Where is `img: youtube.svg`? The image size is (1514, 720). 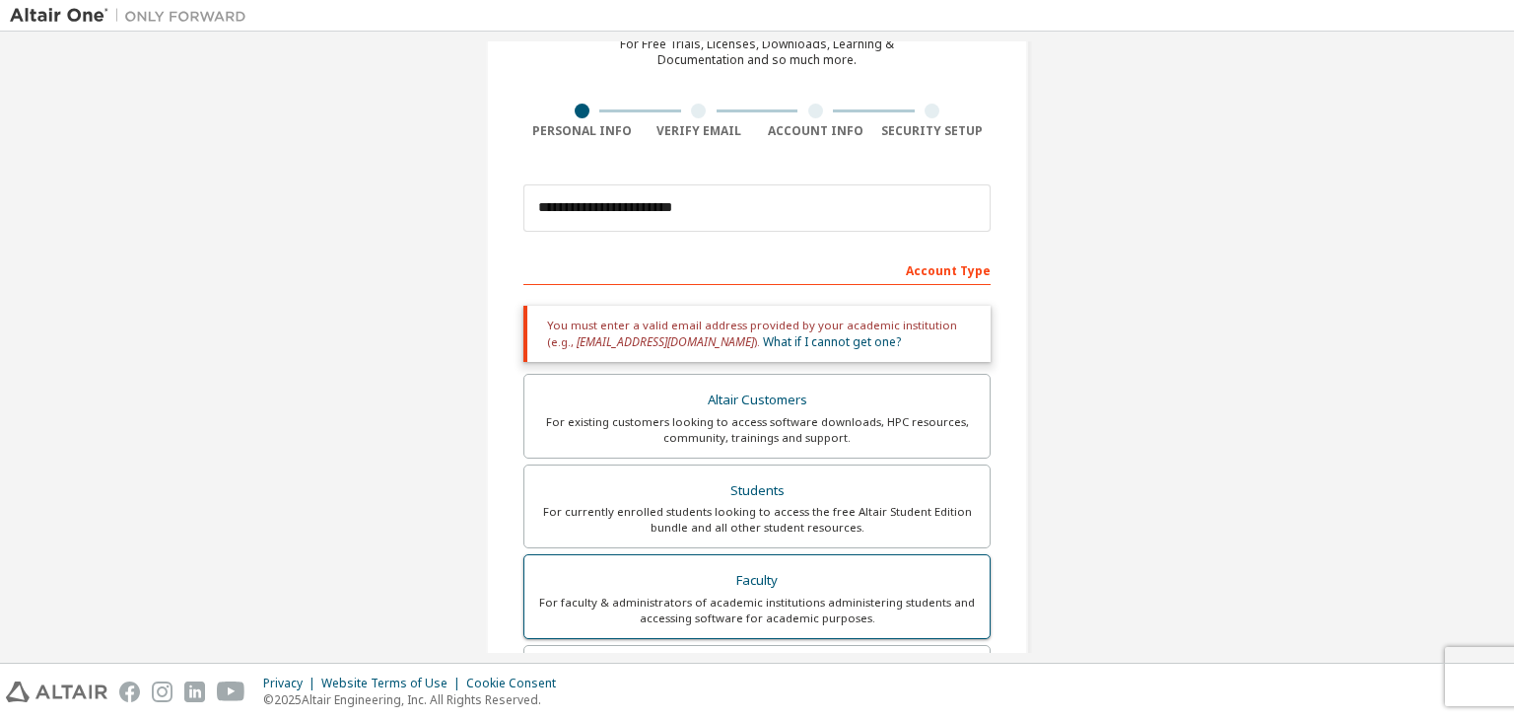
img: youtube.svg is located at coordinates (231, 691).